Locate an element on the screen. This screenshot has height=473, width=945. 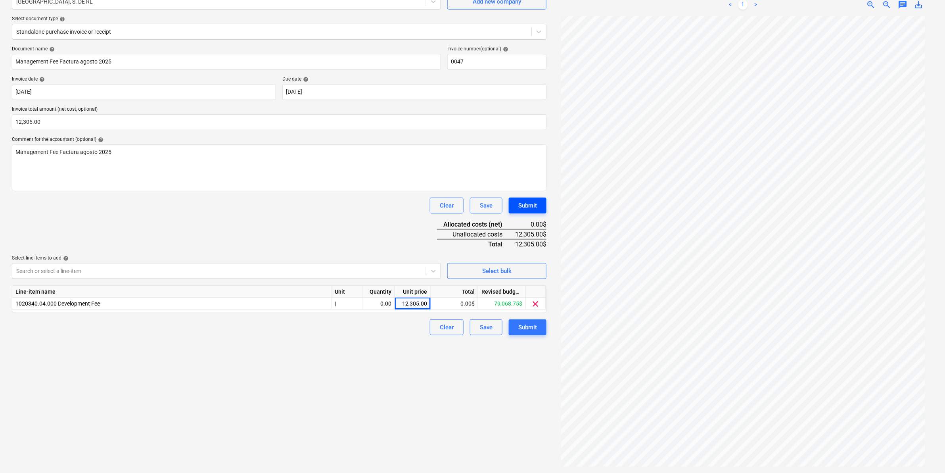
input: Due date not specified is located at coordinates (414, 92).